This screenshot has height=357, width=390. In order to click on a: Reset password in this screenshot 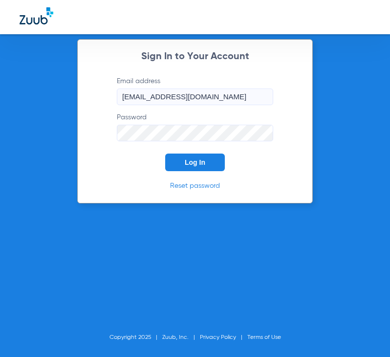, I will do `click(195, 186)`.